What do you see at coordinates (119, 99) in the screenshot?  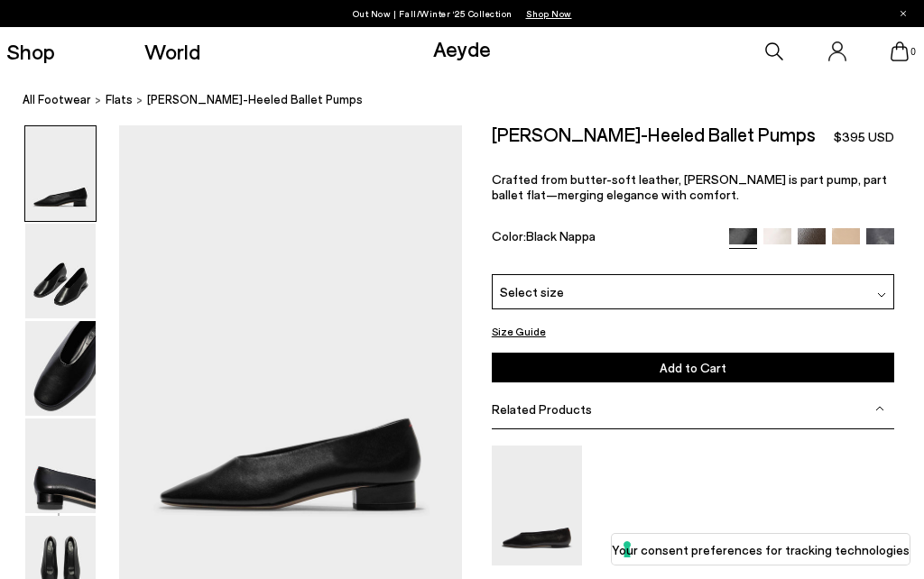 I see `span: flats` at bounding box center [119, 99].